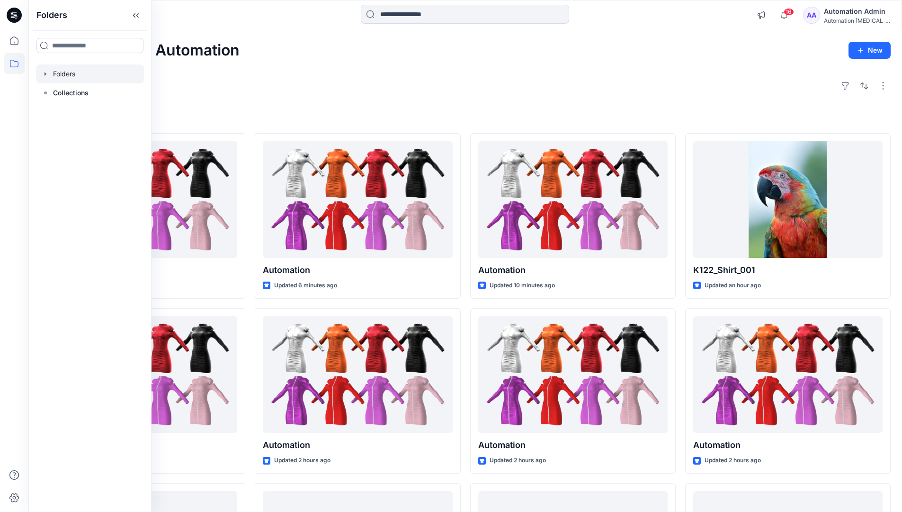  I want to click on a: K122_Shirt_001, so click(788, 199).